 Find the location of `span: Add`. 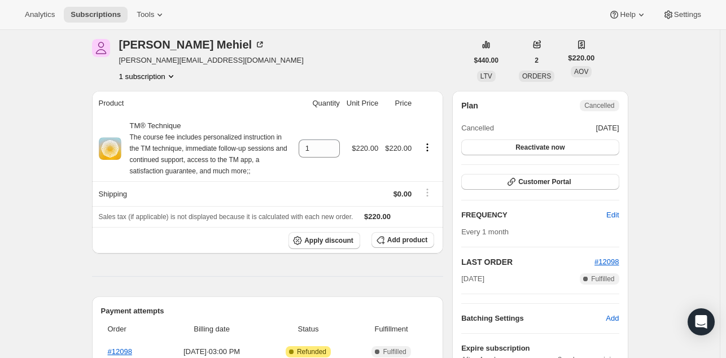

span: Add is located at coordinates (612, 318).